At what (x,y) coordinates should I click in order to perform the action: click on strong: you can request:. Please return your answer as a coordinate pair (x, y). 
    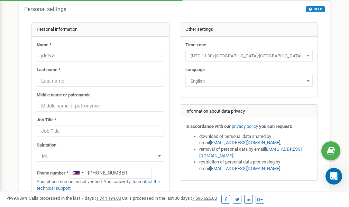
    Looking at the image, I should click on (275, 126).